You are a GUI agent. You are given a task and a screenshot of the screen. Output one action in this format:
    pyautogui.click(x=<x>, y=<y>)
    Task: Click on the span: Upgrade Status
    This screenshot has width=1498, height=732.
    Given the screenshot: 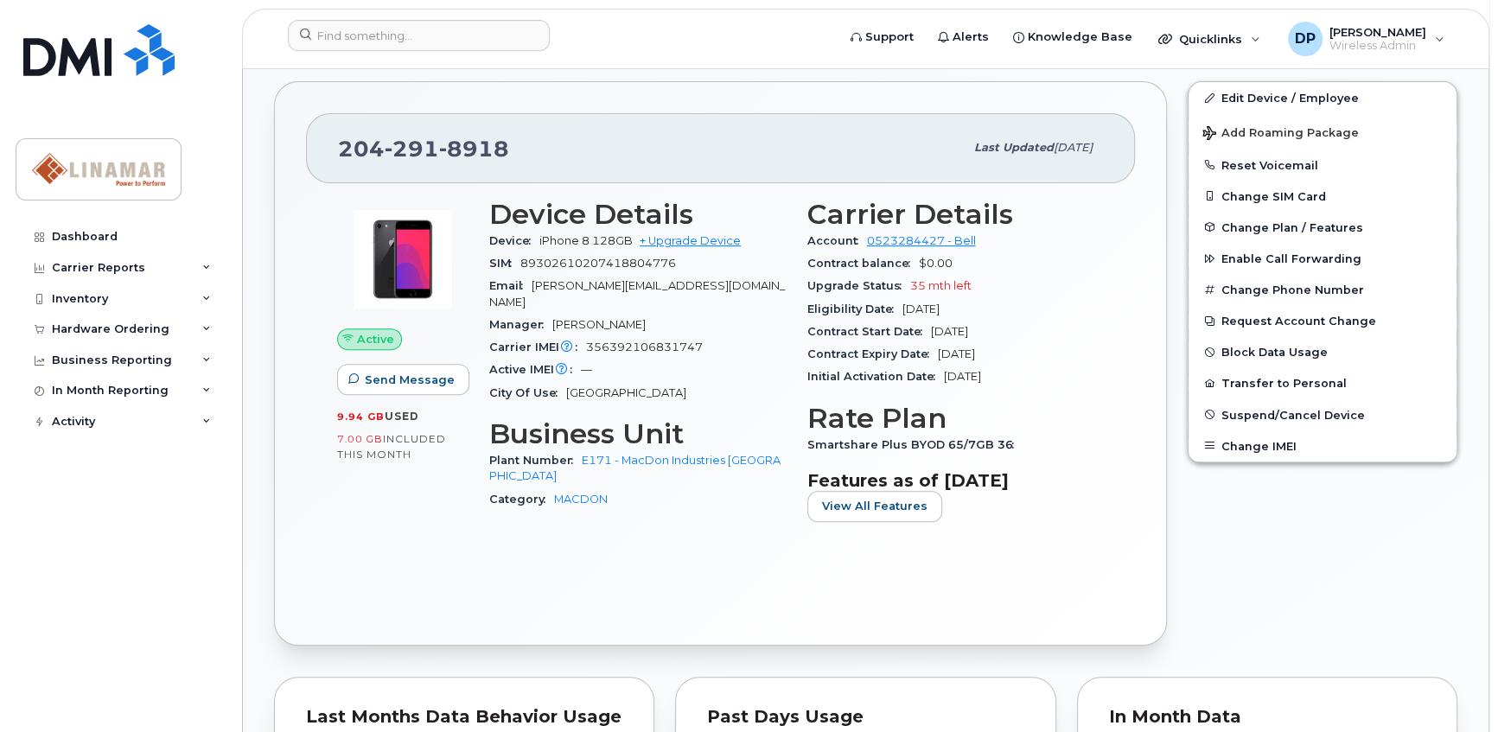 What is the action you would take?
    pyautogui.click(x=858, y=285)
    